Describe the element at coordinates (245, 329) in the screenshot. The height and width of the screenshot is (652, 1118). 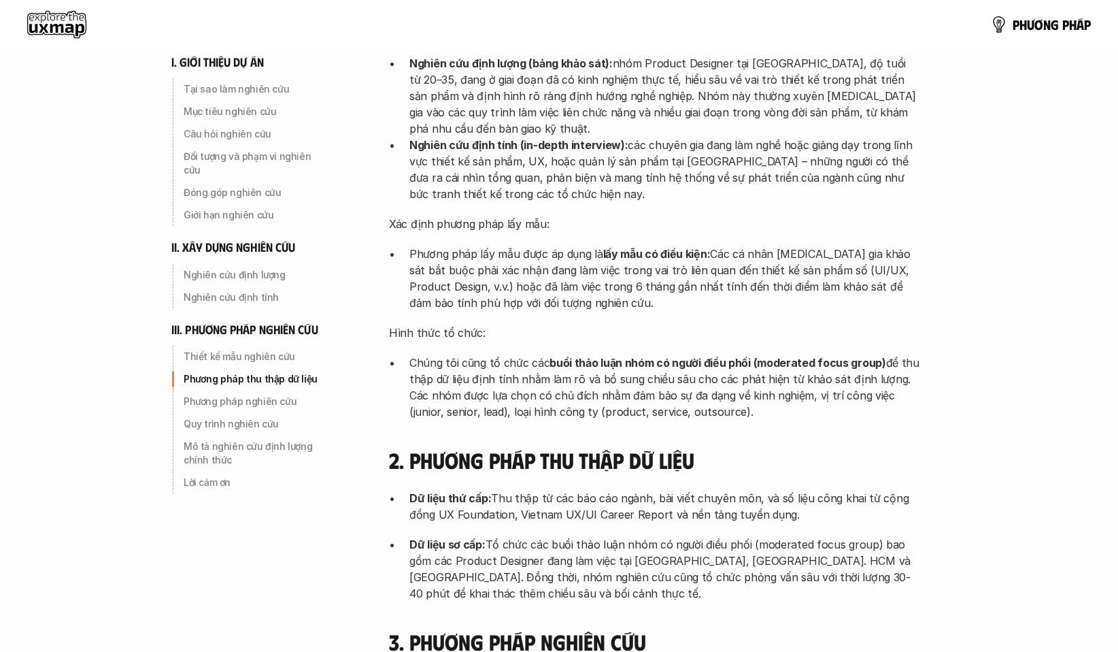
I see `h6: iii. phương pháp nghiên cứu` at that location.